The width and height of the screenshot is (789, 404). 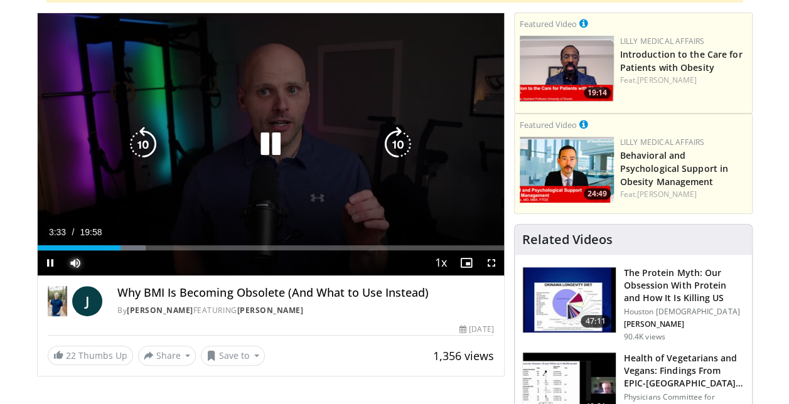 I want to click on span: J, so click(x=87, y=301).